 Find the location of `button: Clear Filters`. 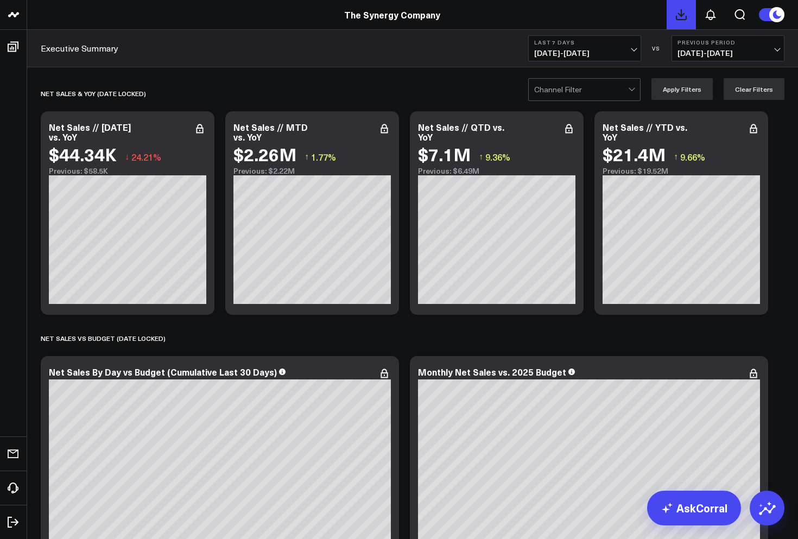

button: Clear Filters is located at coordinates (754, 89).